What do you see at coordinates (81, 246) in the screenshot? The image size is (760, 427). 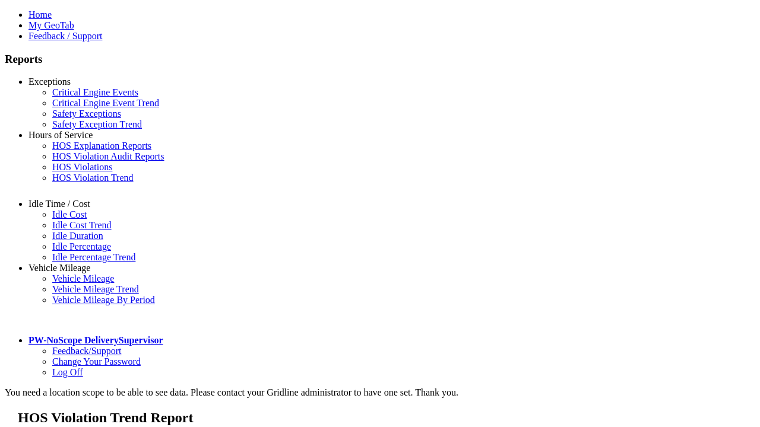 I see `a: Idle Percentage` at bounding box center [81, 246].